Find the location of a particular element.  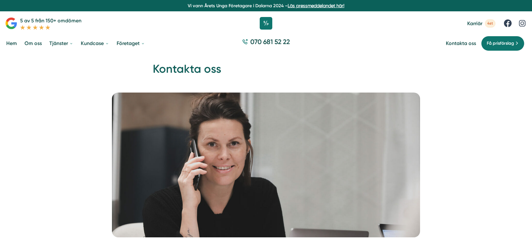

a: Hem is located at coordinates (12, 43).